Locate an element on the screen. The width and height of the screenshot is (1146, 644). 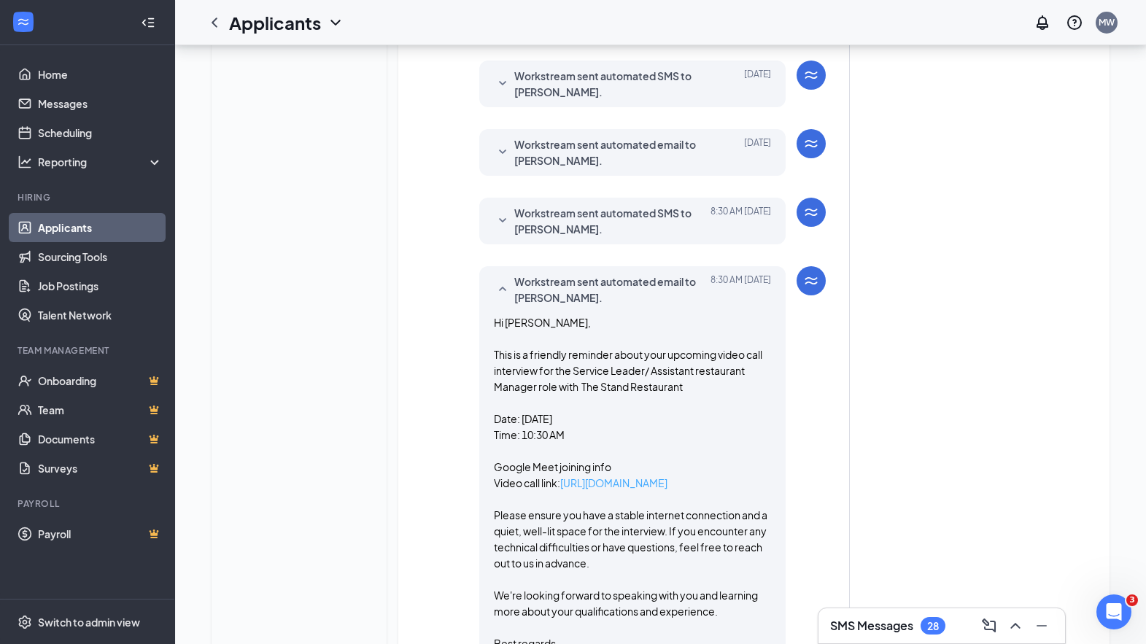
div: 28 is located at coordinates (933, 626).